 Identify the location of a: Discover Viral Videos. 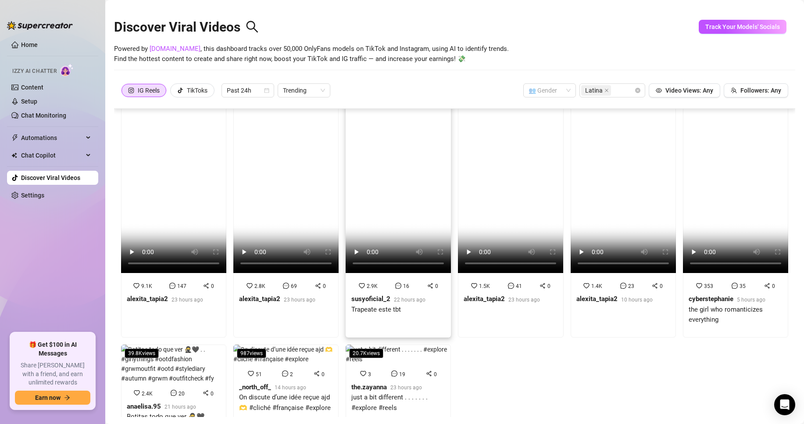
(50, 178).